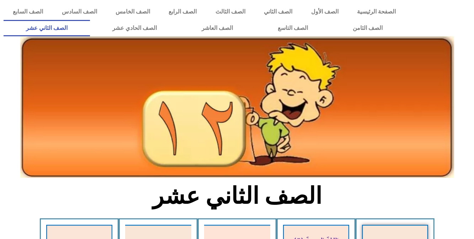 Image resolution: width=474 pixels, height=239 pixels. Describe the element at coordinates (79, 12) in the screenshot. I see `a: الصف السادس` at that location.